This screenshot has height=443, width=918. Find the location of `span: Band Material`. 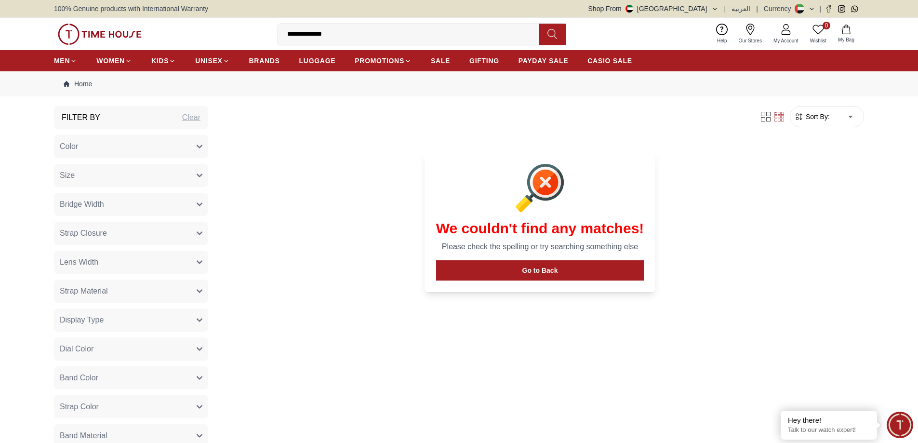

span: Band Material is located at coordinates (83, 435).